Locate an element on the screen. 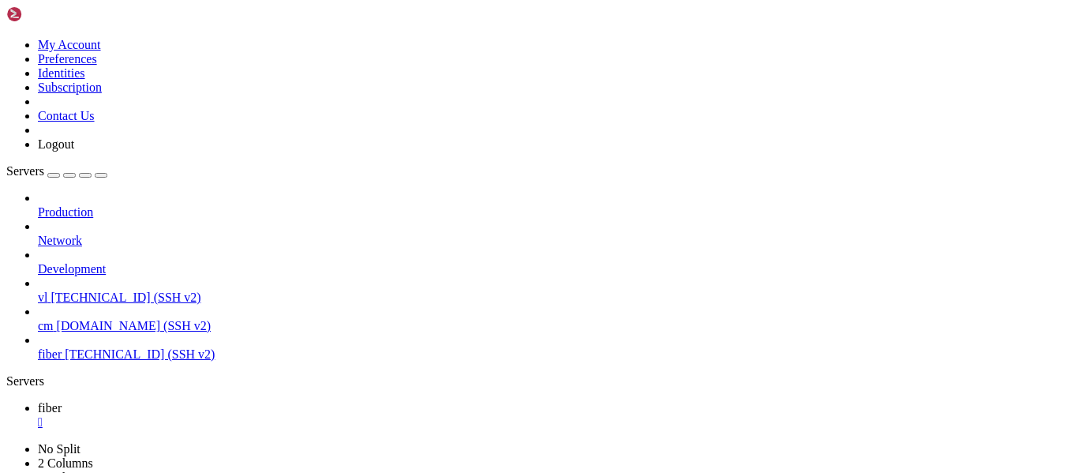 Image resolution: width=1078 pixels, height=473 pixels. a: Network is located at coordinates (555, 241).